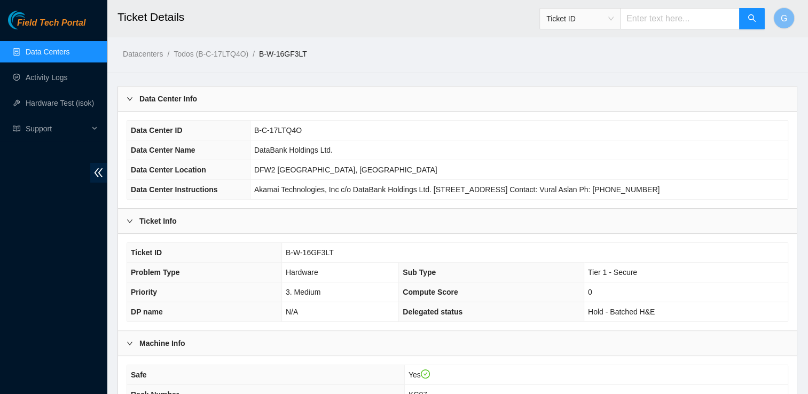 This screenshot has width=808, height=394. Describe the element at coordinates (292, 312) in the screenshot. I see `span: N/A` at that location.